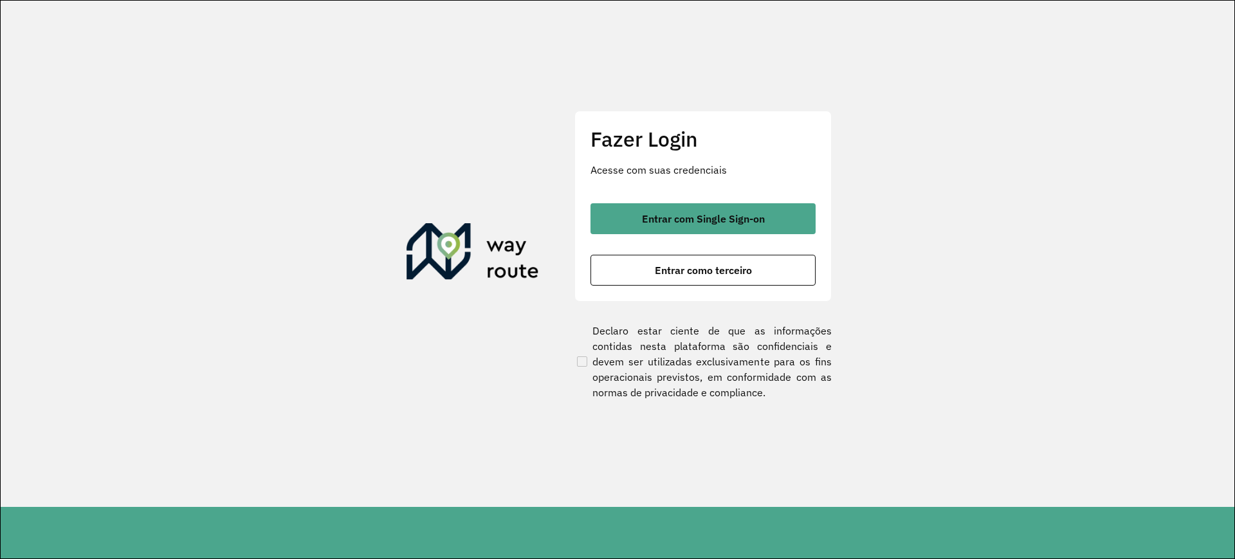 The height and width of the screenshot is (559, 1235). I want to click on span: Entrar com Single Sign-on, so click(703, 219).